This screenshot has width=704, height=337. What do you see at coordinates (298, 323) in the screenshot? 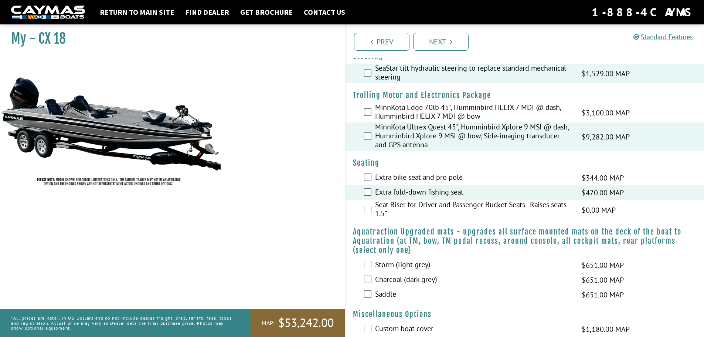
I see `a: MAP:$53,242.00` at bounding box center [298, 323].